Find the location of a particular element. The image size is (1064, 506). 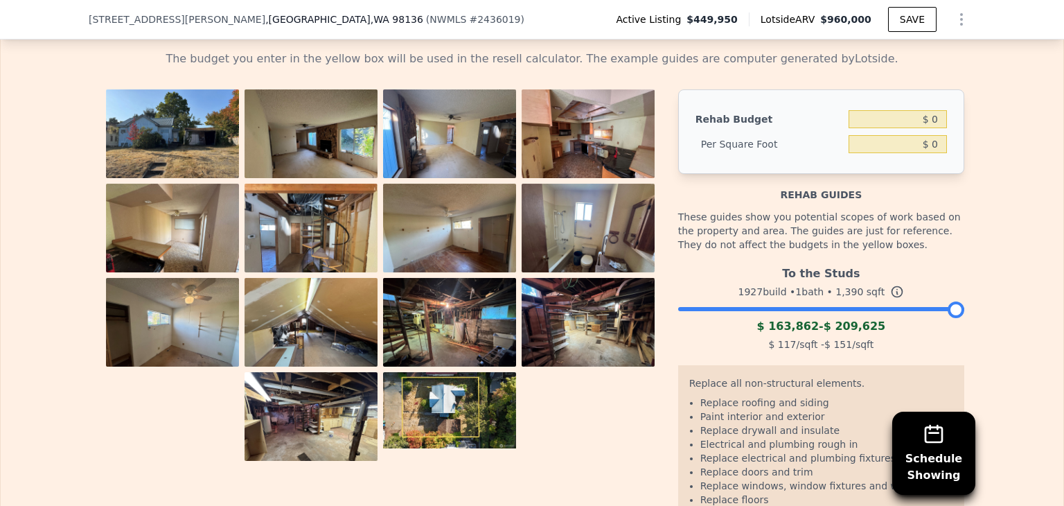

span: $ 209,625 is located at coordinates (855, 326).